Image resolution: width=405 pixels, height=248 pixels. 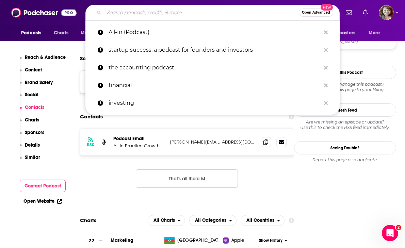 I want to click on p: Podcast Email, so click(x=139, y=139).